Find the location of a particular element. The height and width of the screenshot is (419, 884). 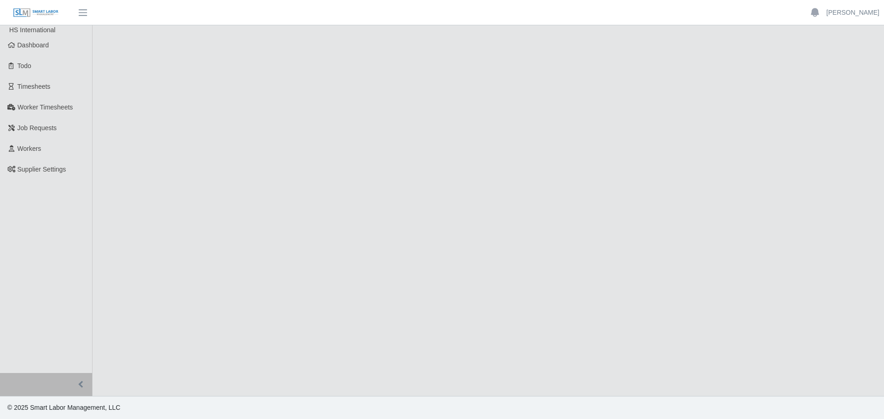

span: HS International is located at coordinates (32, 30).